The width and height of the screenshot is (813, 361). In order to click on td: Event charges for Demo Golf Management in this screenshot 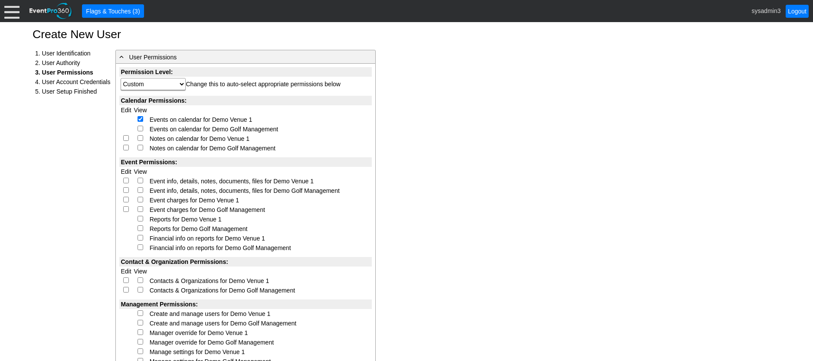, I will do `click(260, 210)`.